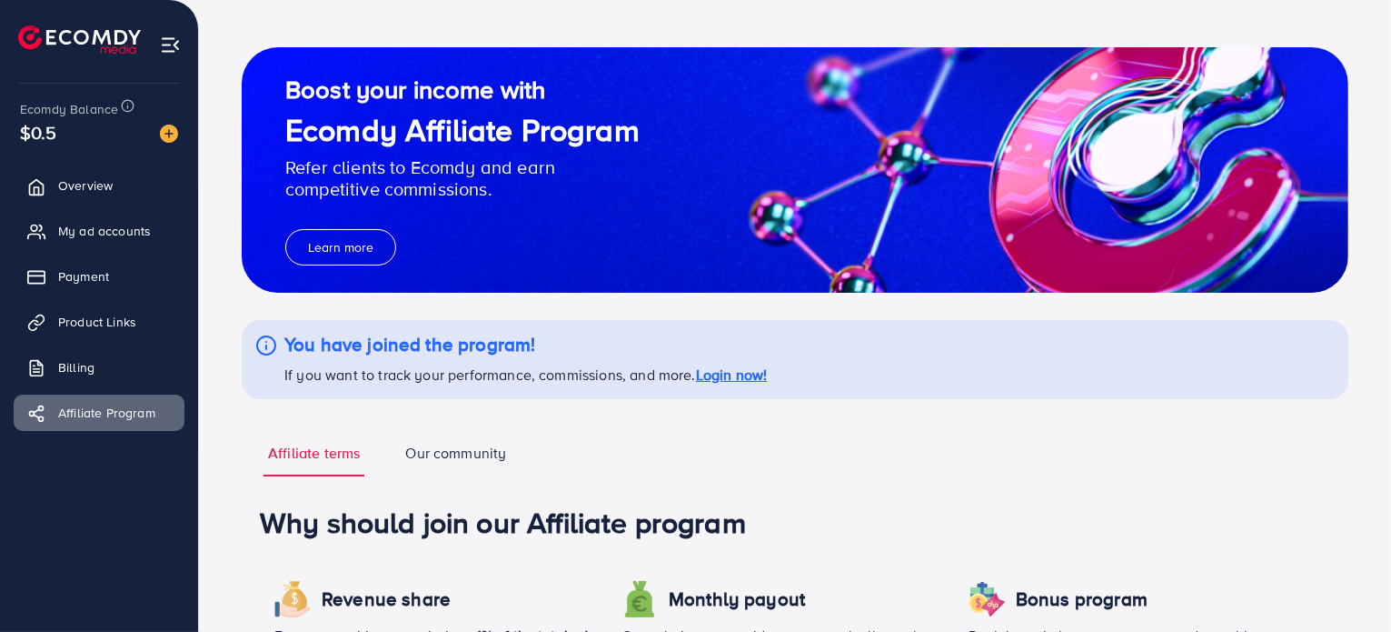 This screenshot has width=1391, height=632. Describe the element at coordinates (99, 367) in the screenshot. I see `a: Billing` at that location.